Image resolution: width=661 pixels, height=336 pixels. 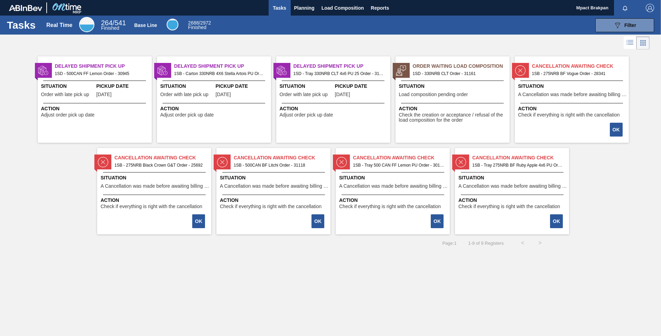 I want to click on span: 1SB - 275NRB BF Vogue Order - 28341, so click(x=577, y=74).